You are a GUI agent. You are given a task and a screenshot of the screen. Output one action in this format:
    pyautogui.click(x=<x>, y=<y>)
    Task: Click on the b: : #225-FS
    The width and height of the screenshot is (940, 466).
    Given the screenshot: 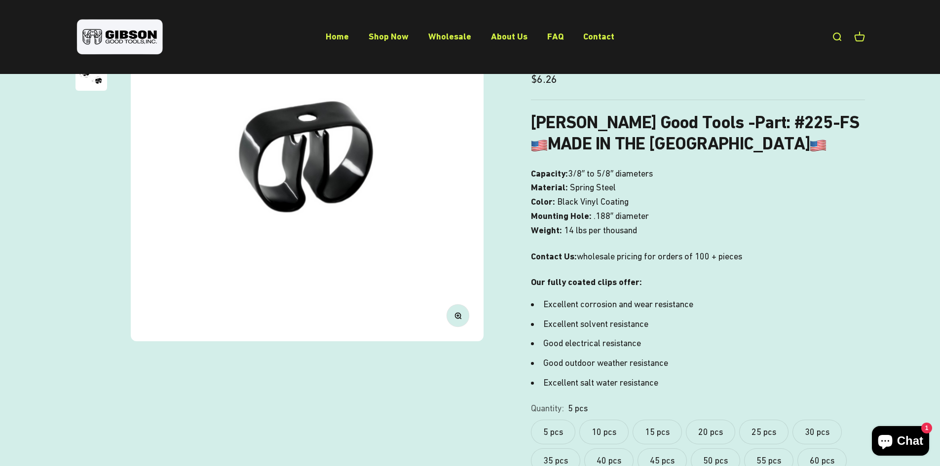 What is the action you would take?
    pyautogui.click(x=823, y=122)
    